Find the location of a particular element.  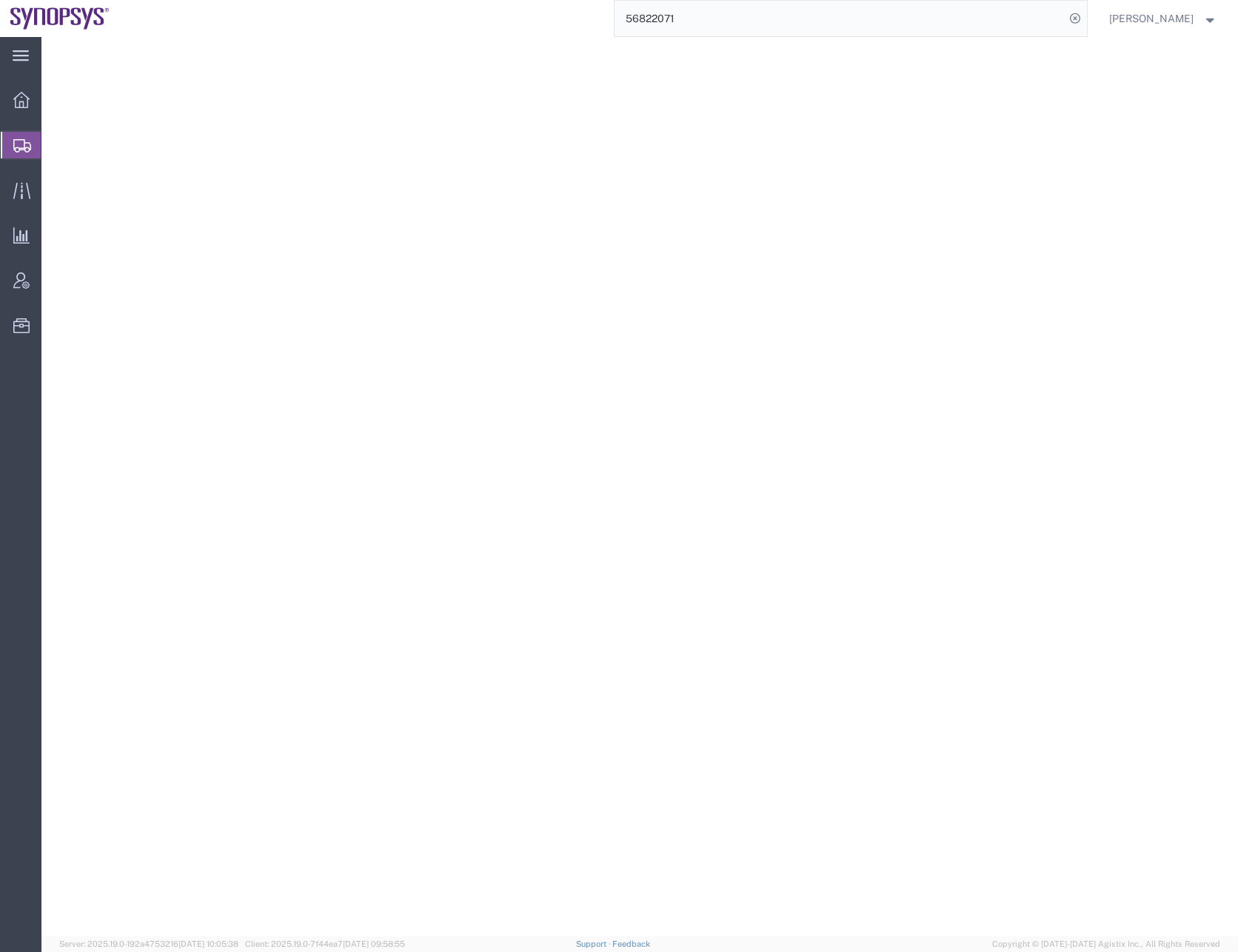

a: Feedback is located at coordinates (631, 944).